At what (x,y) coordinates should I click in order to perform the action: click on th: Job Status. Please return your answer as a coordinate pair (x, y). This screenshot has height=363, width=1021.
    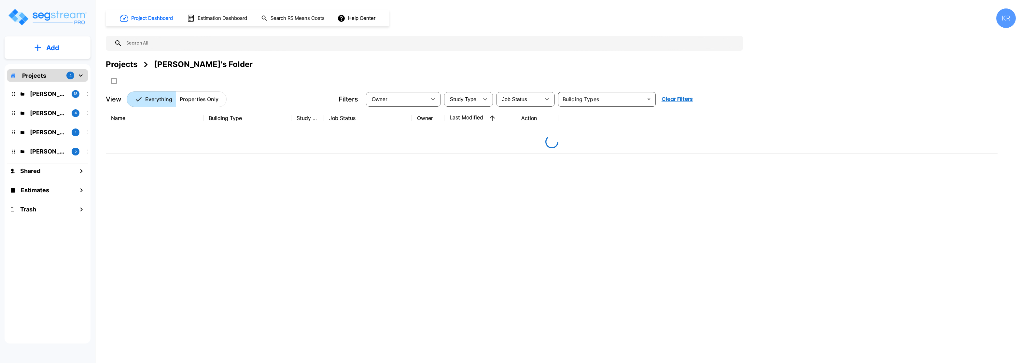
    Looking at the image, I should click on (368, 118).